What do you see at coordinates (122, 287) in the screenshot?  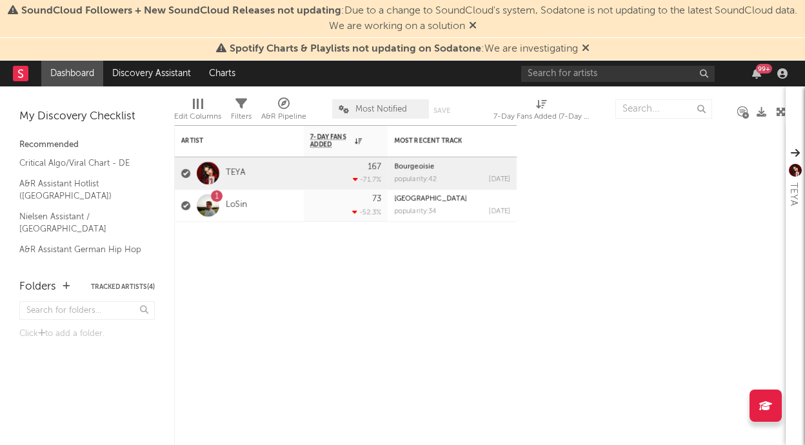 I see `button: Tracked Artists(4)` at bounding box center [122, 287].